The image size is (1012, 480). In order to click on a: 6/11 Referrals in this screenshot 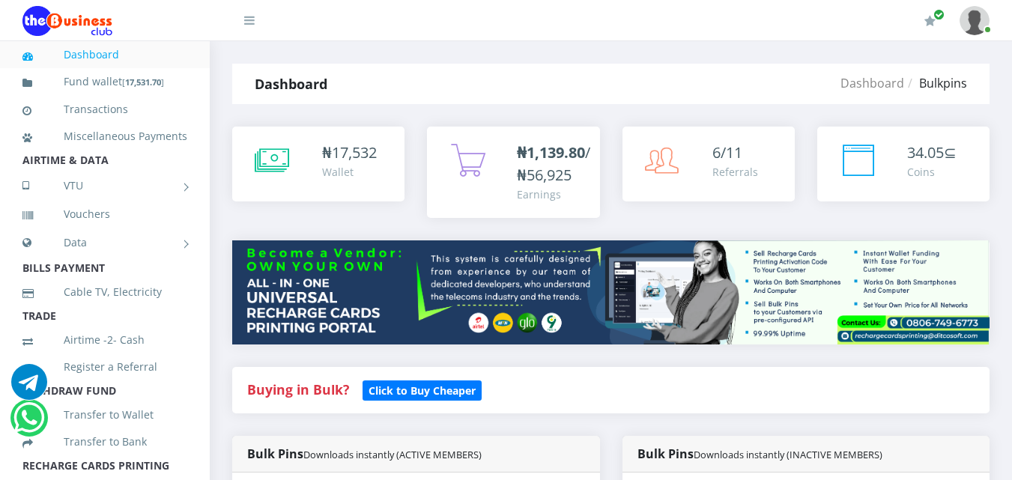, I will do `click(709, 164)`.